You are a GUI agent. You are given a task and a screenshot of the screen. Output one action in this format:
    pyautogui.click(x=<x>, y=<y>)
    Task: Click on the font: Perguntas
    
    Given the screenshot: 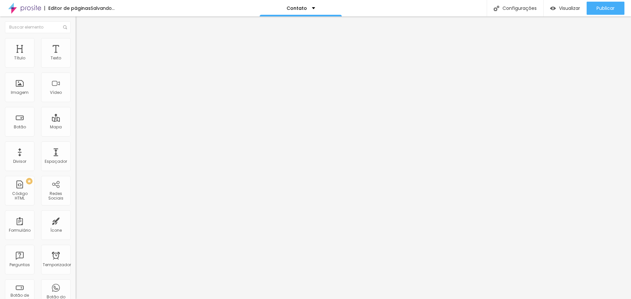 What is the action you would take?
    pyautogui.click(x=20, y=265)
    